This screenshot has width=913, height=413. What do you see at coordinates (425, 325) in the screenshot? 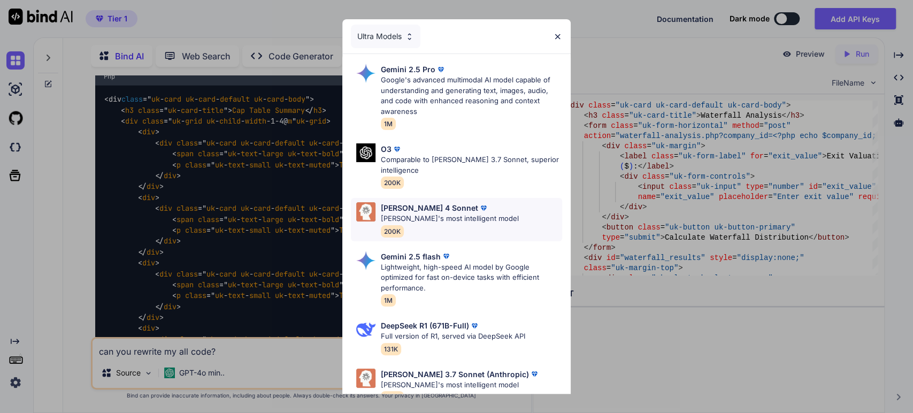
I see `p: DeepSeek R1 (671B-Full)` at bounding box center [425, 325].